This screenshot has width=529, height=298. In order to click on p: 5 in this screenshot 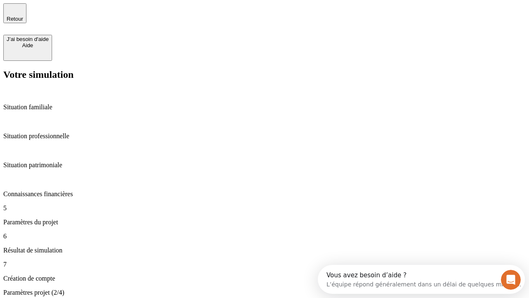, I will do `click(265, 208)`.